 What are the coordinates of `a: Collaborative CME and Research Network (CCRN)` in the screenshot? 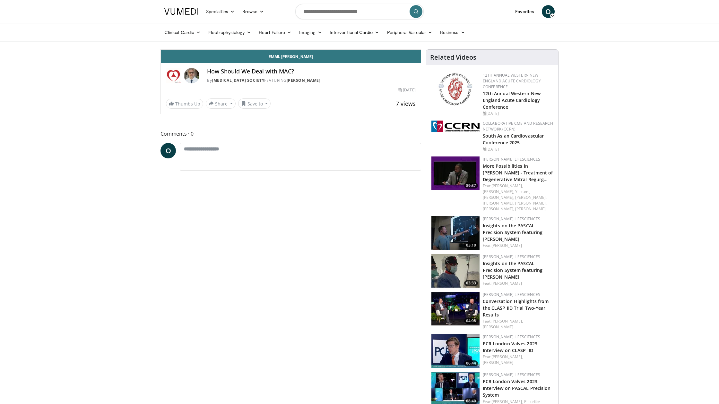 It's located at (518, 126).